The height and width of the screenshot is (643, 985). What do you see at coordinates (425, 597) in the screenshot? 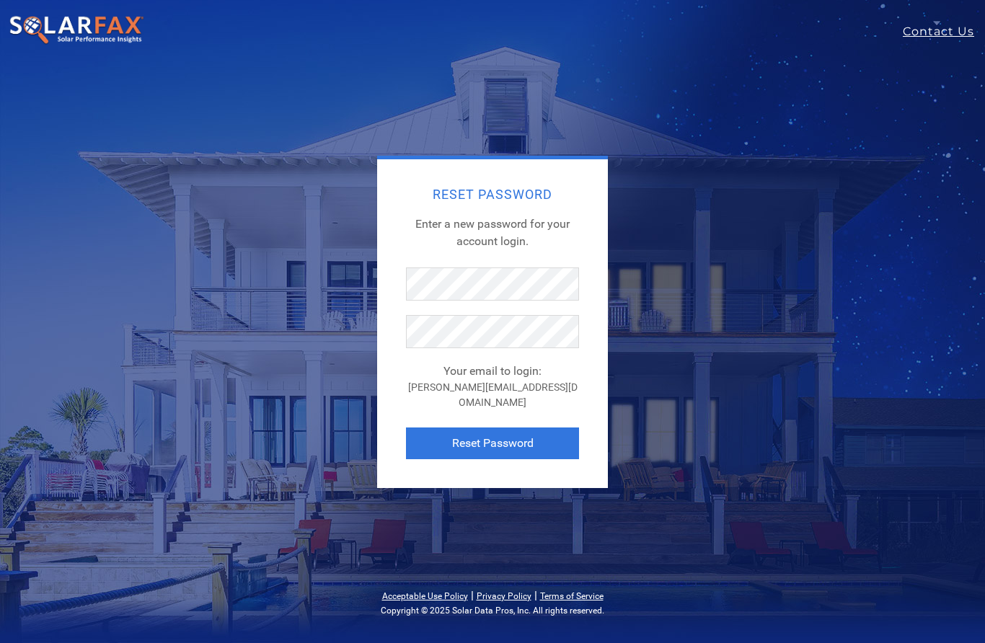
I see `a: Acceptable Use Policy` at bounding box center [425, 597].